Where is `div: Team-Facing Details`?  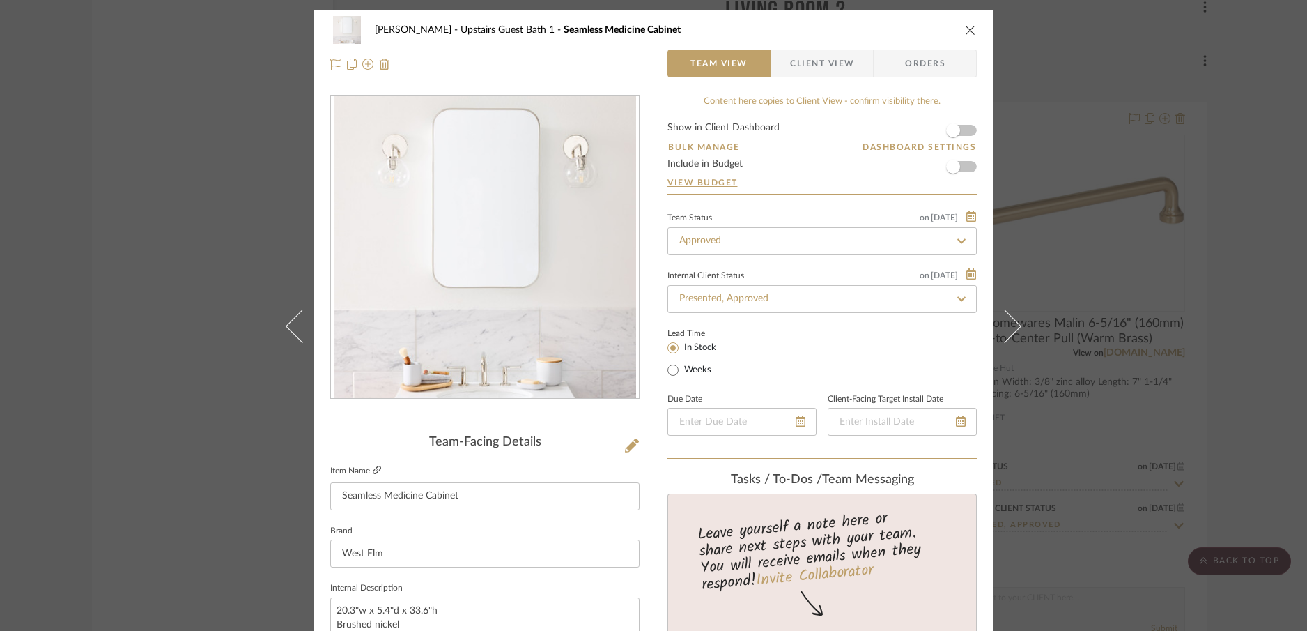
div: Team-Facing Details is located at coordinates (485, 443).